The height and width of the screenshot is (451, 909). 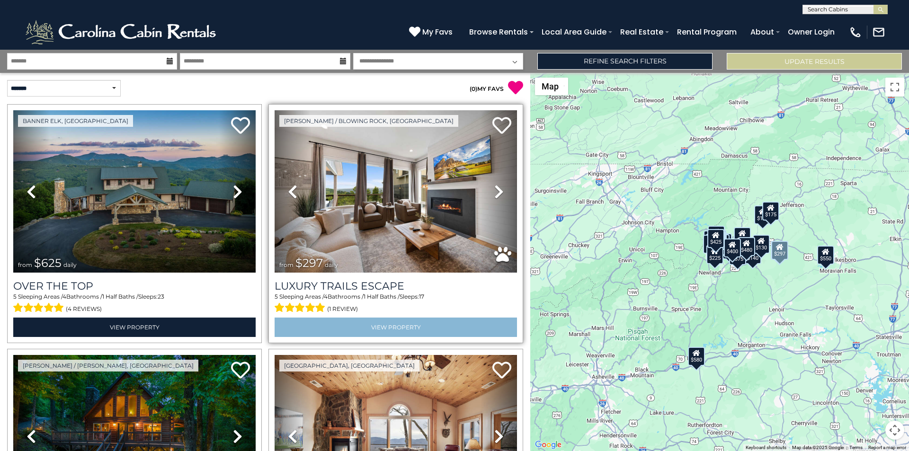 What do you see at coordinates (134, 286) in the screenshot?
I see `a: Over The Top` at bounding box center [134, 286].